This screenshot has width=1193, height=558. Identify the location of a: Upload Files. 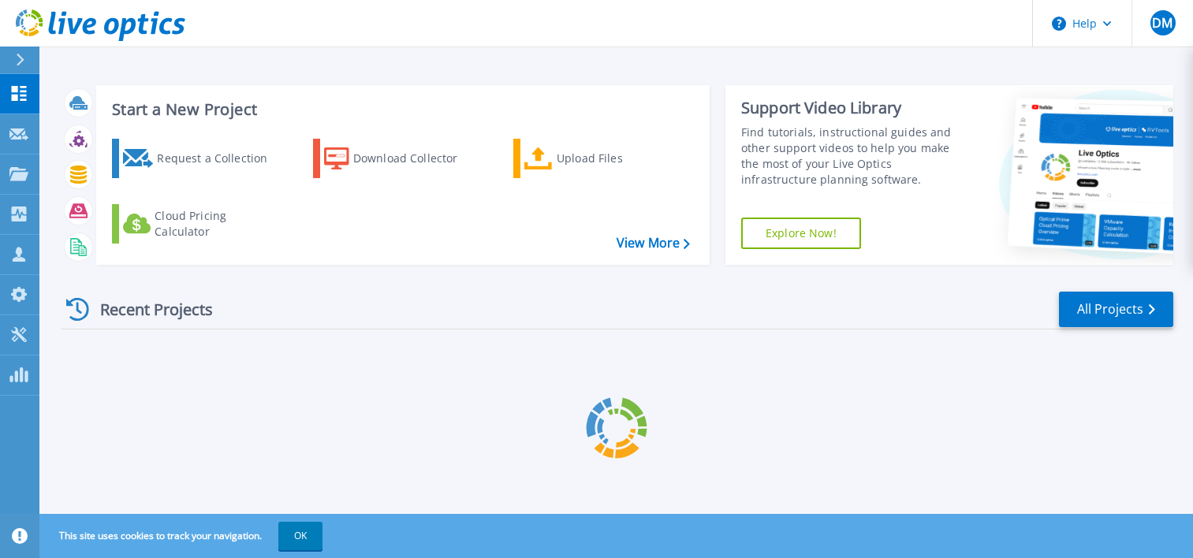
(601, 159).